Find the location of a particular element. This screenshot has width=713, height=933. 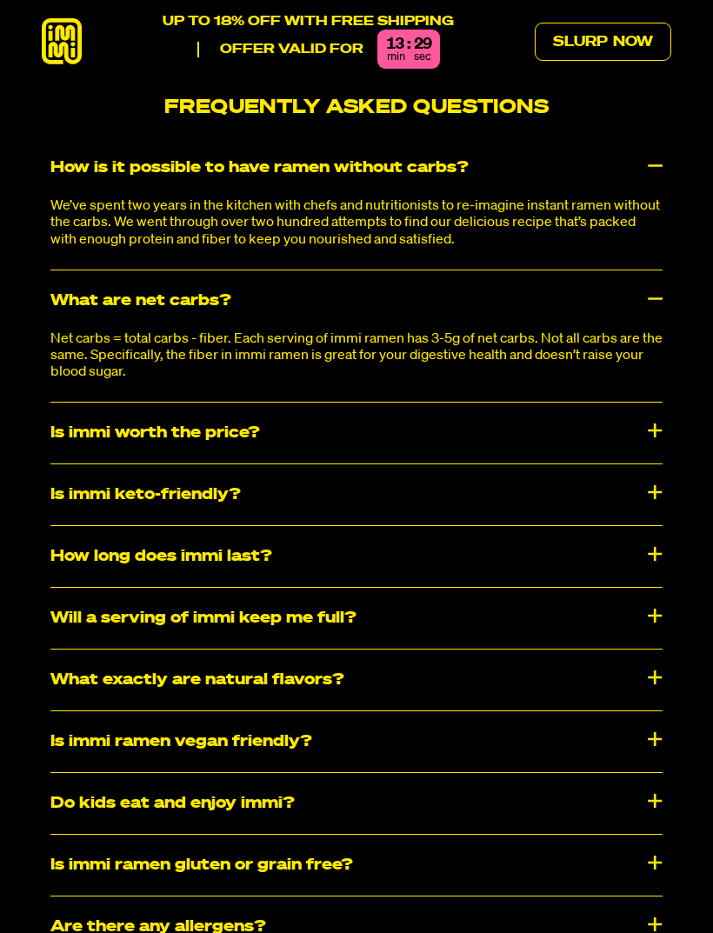

div: Will a serving of immi keep me full? is located at coordinates (357, 618).